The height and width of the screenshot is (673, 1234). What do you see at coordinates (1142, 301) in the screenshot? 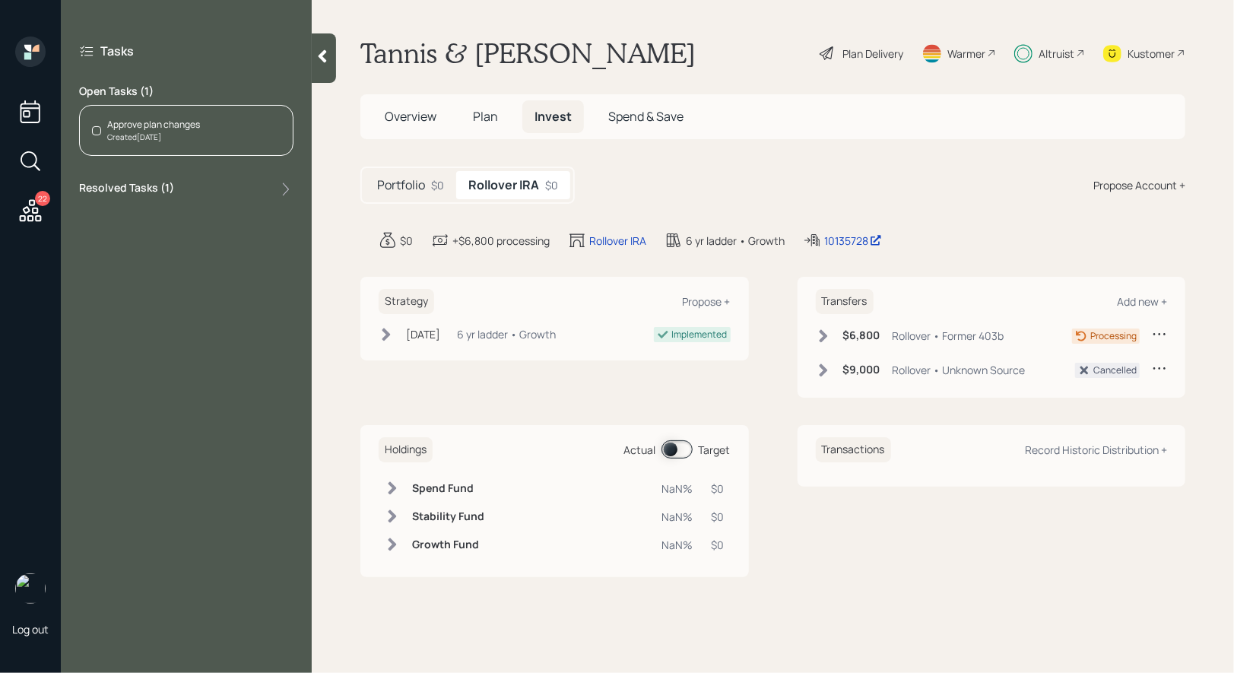
I see `div: Add new +` at bounding box center [1142, 301].